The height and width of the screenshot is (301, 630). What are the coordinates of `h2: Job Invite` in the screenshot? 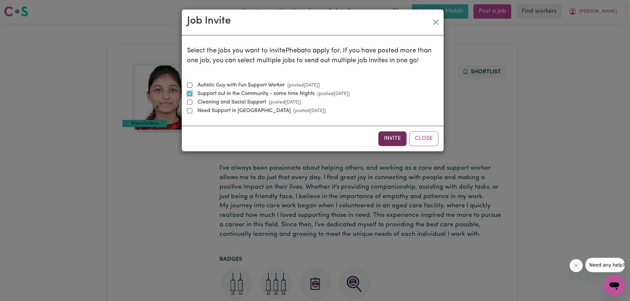 It's located at (209, 21).